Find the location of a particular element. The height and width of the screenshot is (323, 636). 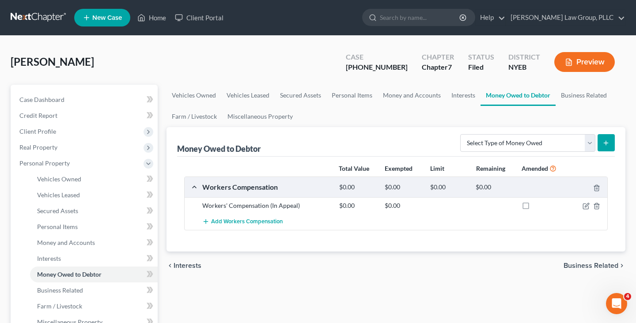

a: Credit Report is located at coordinates (85, 116).